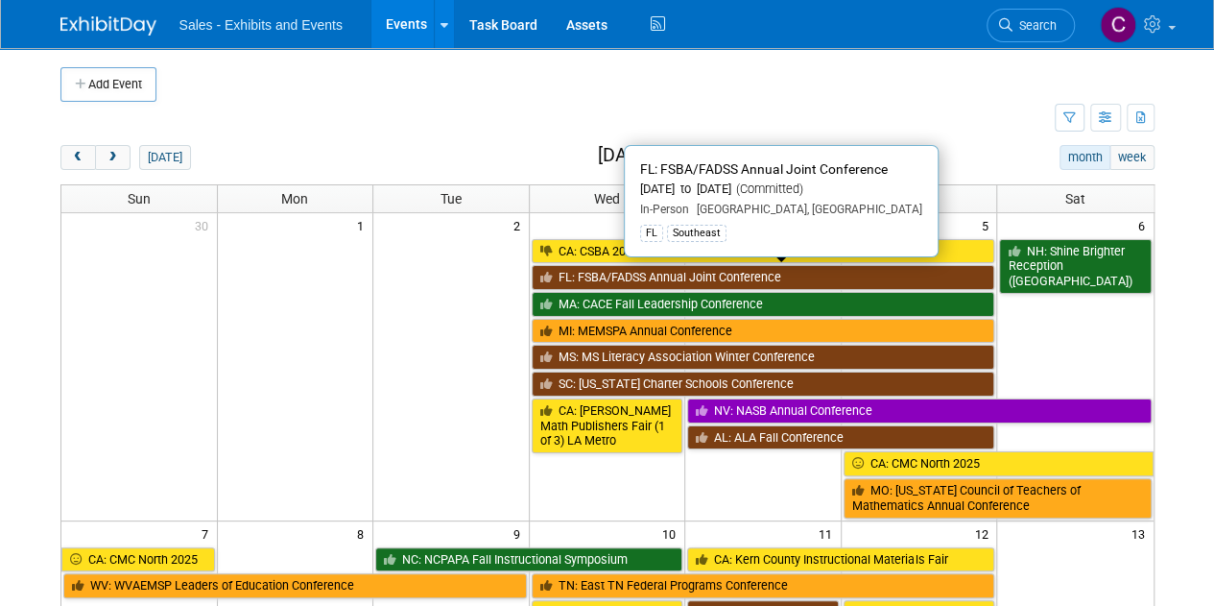 This screenshot has height=606, width=1214. I want to click on span: Mon, so click(295, 199).